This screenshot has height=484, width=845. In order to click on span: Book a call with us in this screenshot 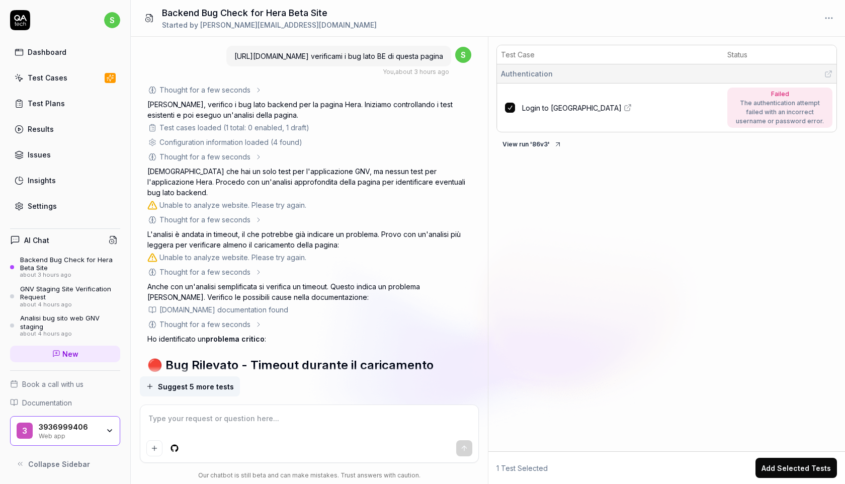, I will do `click(53, 384)`.